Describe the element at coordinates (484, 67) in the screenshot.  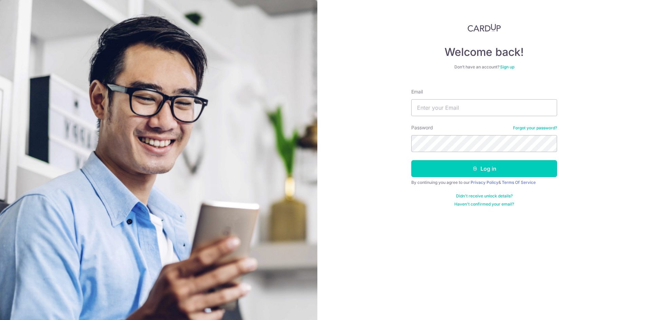
I see `div: Don’t have an account?` at that location.